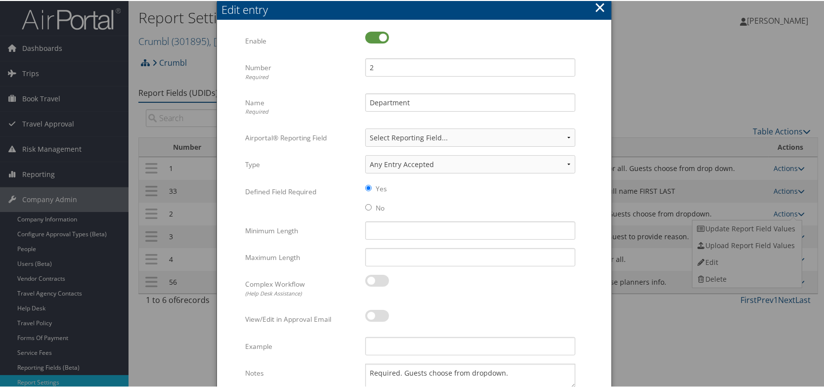 The width and height of the screenshot is (824, 387). I want to click on label: View/Edit in Approval Email, so click(301, 319).